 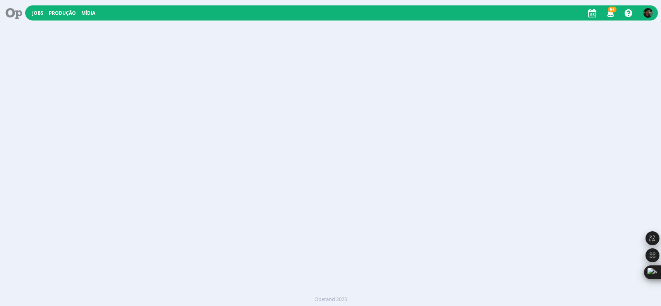 I want to click on button: Jobs, so click(x=38, y=13).